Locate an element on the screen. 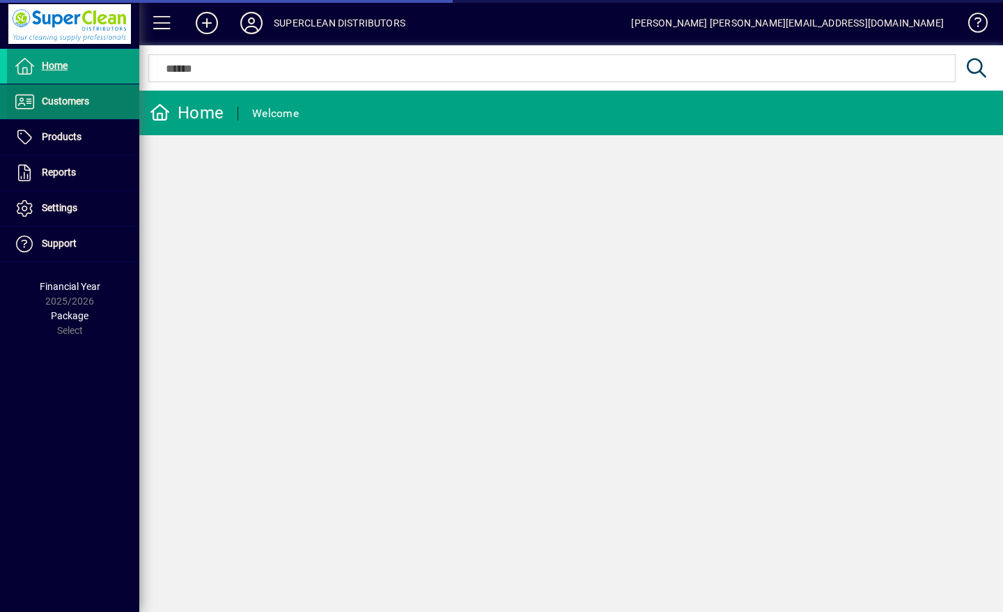 The height and width of the screenshot is (612, 1003). span: Support is located at coordinates (59, 243).